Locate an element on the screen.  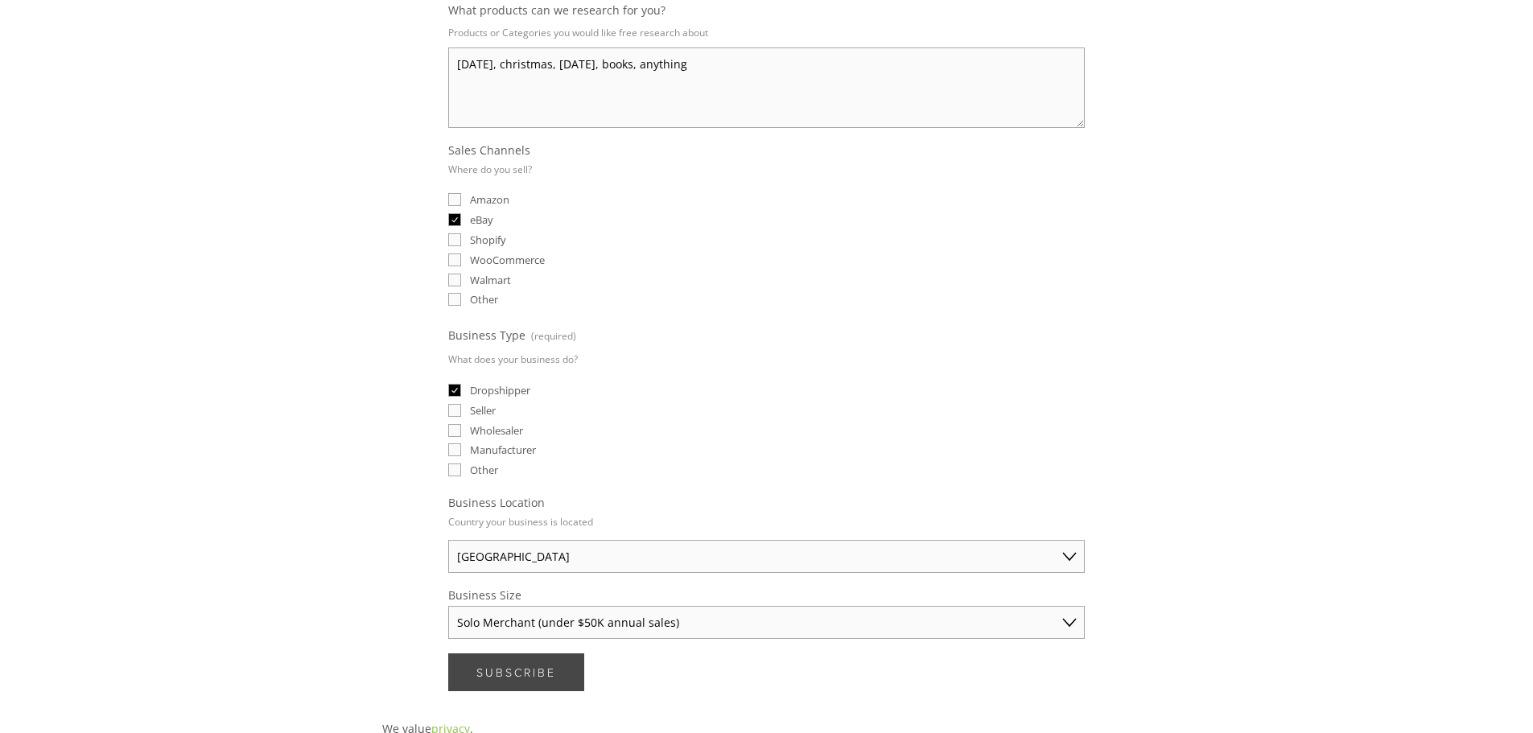
input: Manufacturer is located at coordinates (455, 450).